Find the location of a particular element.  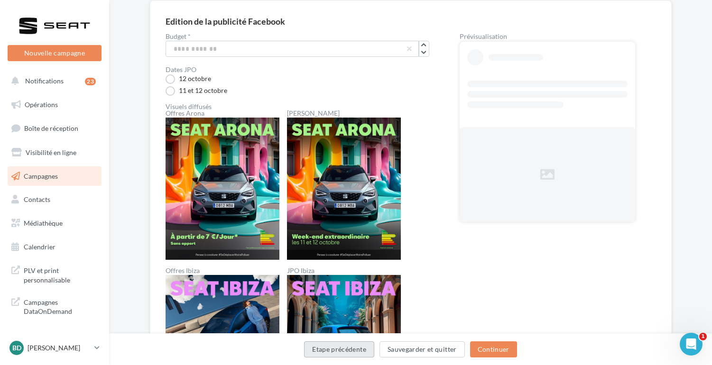

label: 11 et 12 octobre is located at coordinates (196, 91).